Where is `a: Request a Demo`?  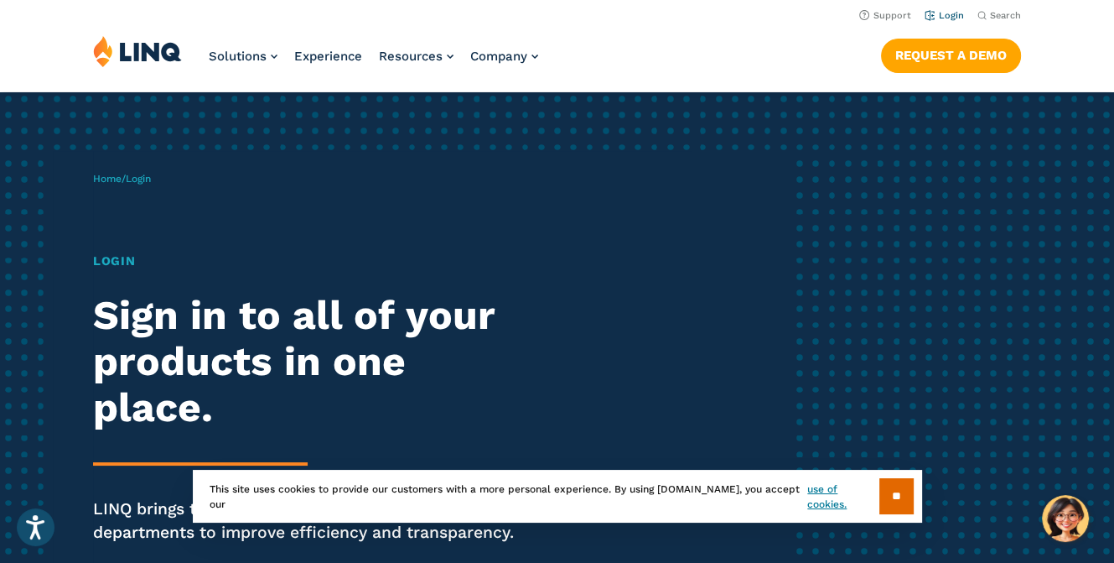
a: Request a Demo is located at coordinates (951, 55).